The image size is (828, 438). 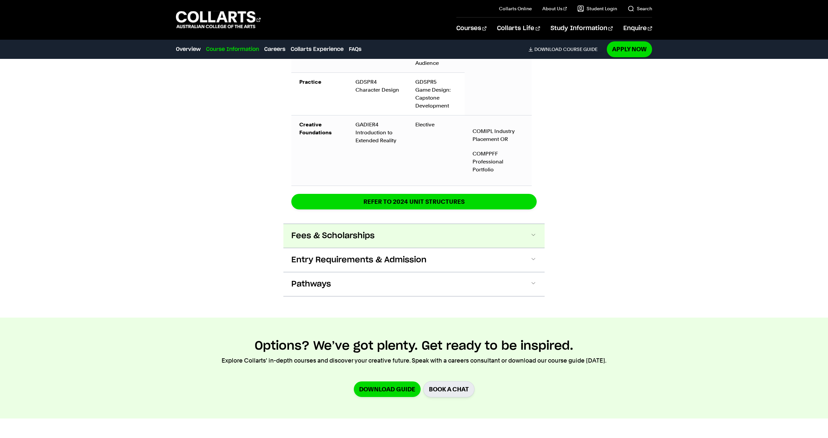 What do you see at coordinates (436, 150) in the screenshot?
I see `td: Elective` at bounding box center [436, 150].